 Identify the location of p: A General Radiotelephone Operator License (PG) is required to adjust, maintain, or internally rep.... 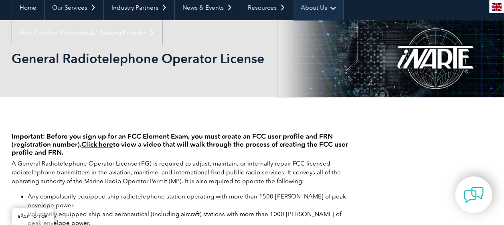
(180, 172).